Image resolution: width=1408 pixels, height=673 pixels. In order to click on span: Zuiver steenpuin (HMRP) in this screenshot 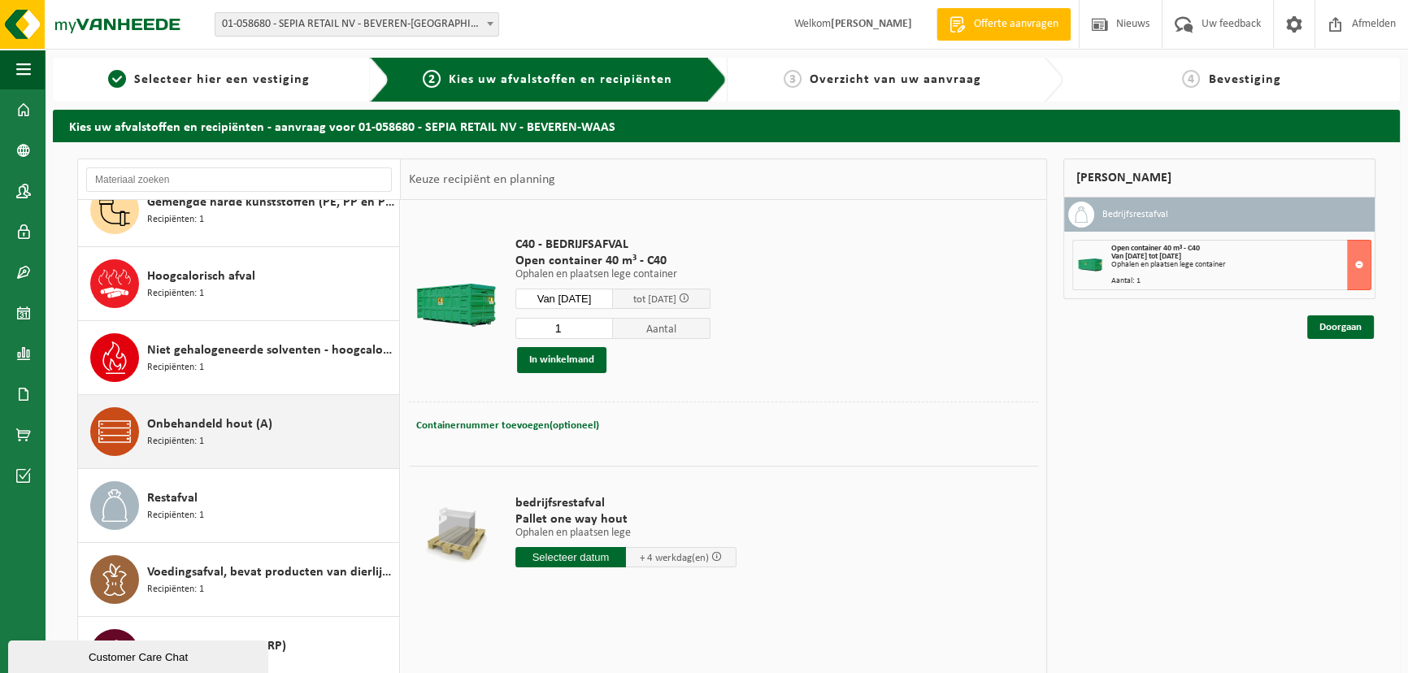, I will do `click(216, 646)`.